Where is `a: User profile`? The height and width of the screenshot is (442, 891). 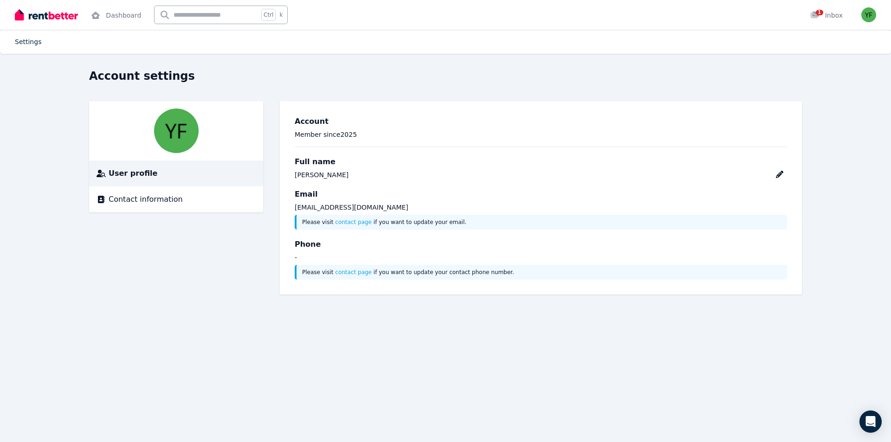
a: User profile is located at coordinates (176, 174).